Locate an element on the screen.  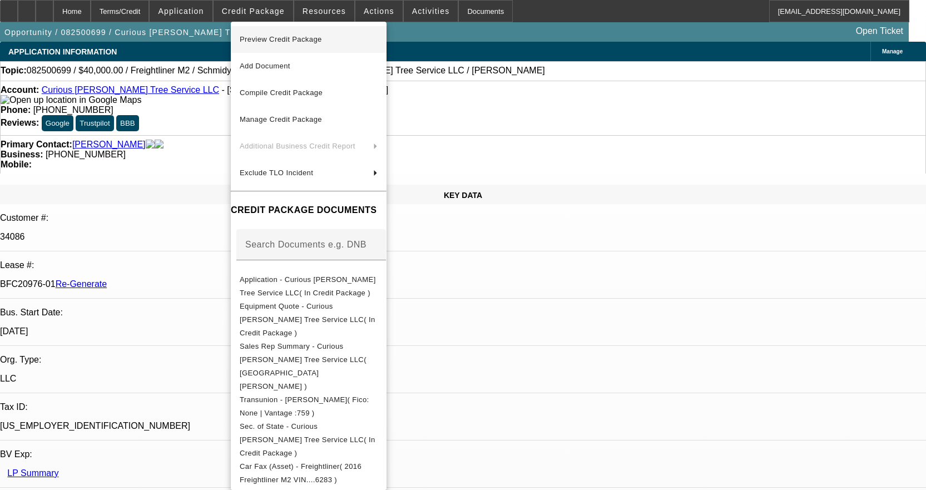
span: Manage Credit Package is located at coordinates (281, 119).